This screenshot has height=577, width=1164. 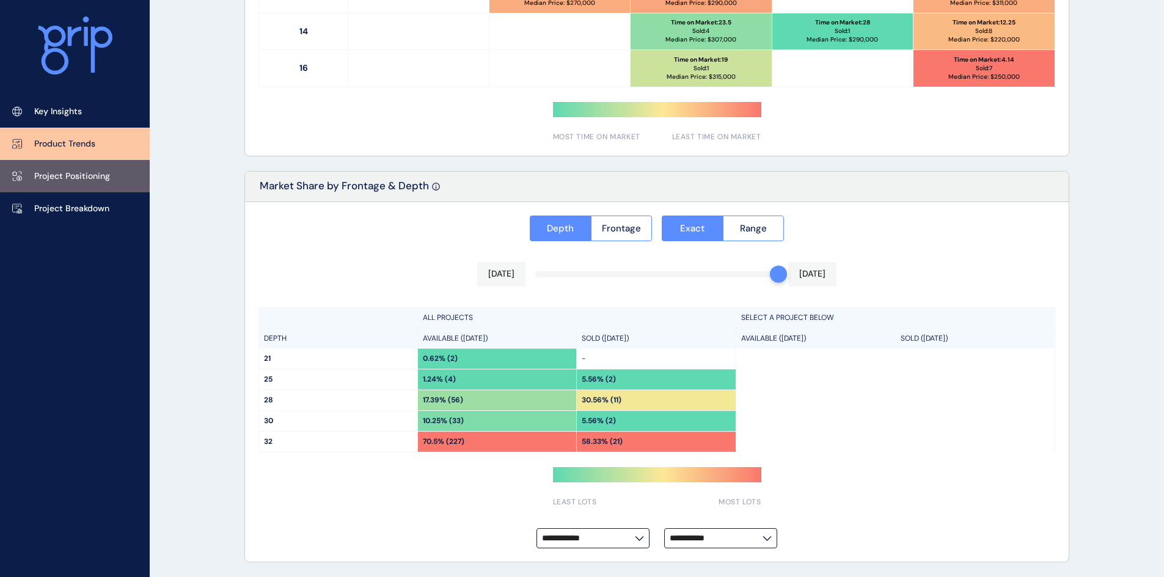 I want to click on p: 10.25% (33), so click(x=443, y=421).